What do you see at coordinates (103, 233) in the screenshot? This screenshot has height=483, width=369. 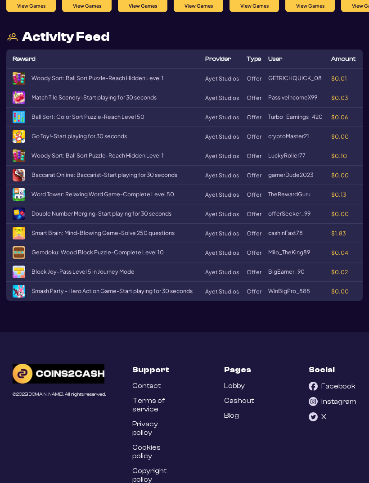 I see `span: Smart Brain: Mind-Blowing Game - Solve 250 questions` at bounding box center [103, 233].